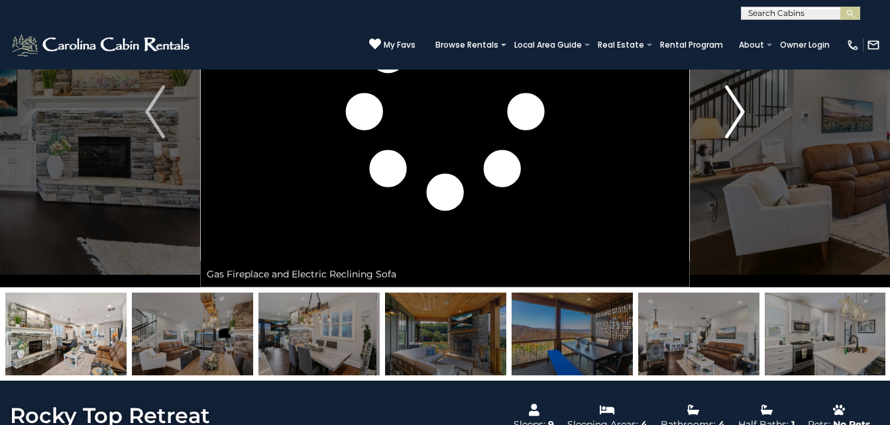  I want to click on a: Local Area Guide, so click(548, 45).